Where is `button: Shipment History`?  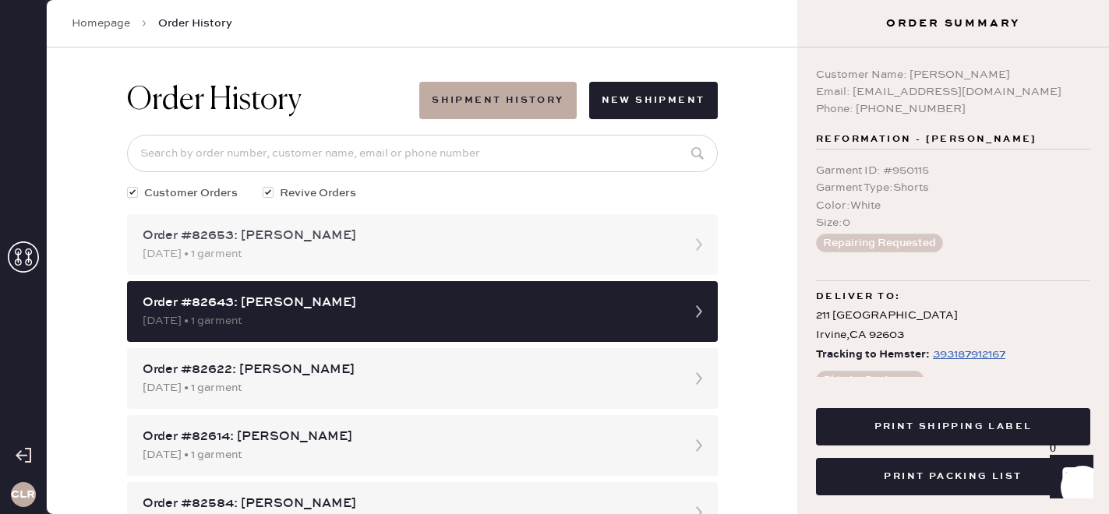
button: Shipment History is located at coordinates (497, 101).